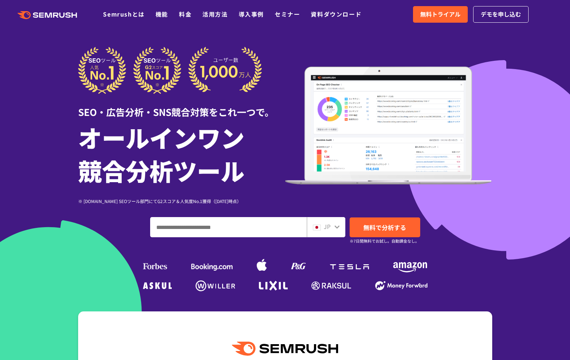  Describe the element at coordinates (287, 14) in the screenshot. I see `a: セミナー` at that location.